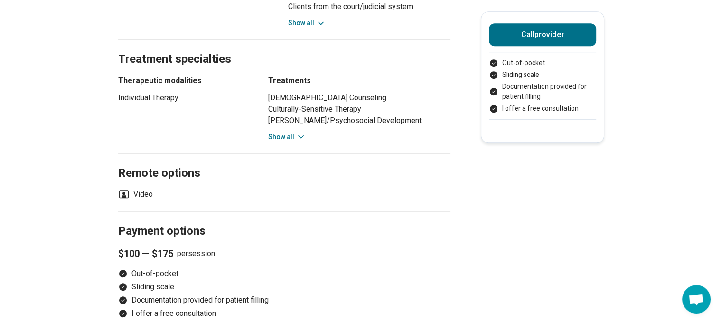  I want to click on div: Open chat, so click(697, 299).